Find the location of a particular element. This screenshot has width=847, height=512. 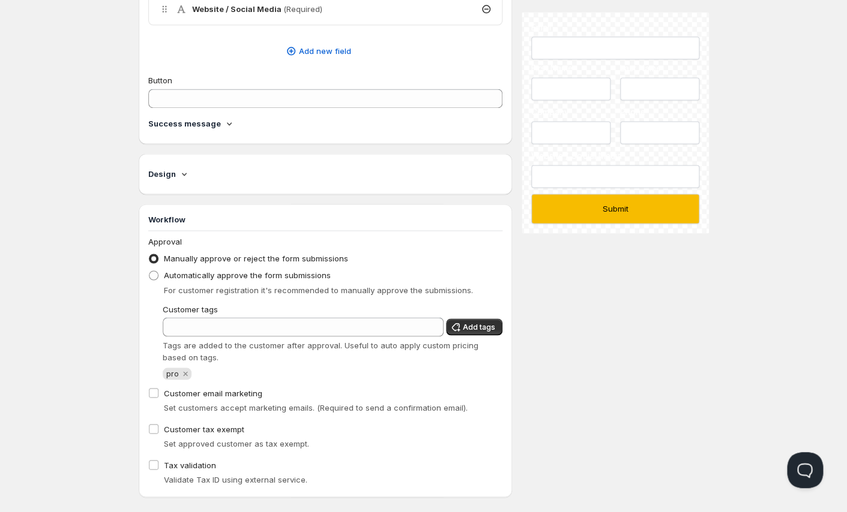

span: Add tags is located at coordinates (479, 327).